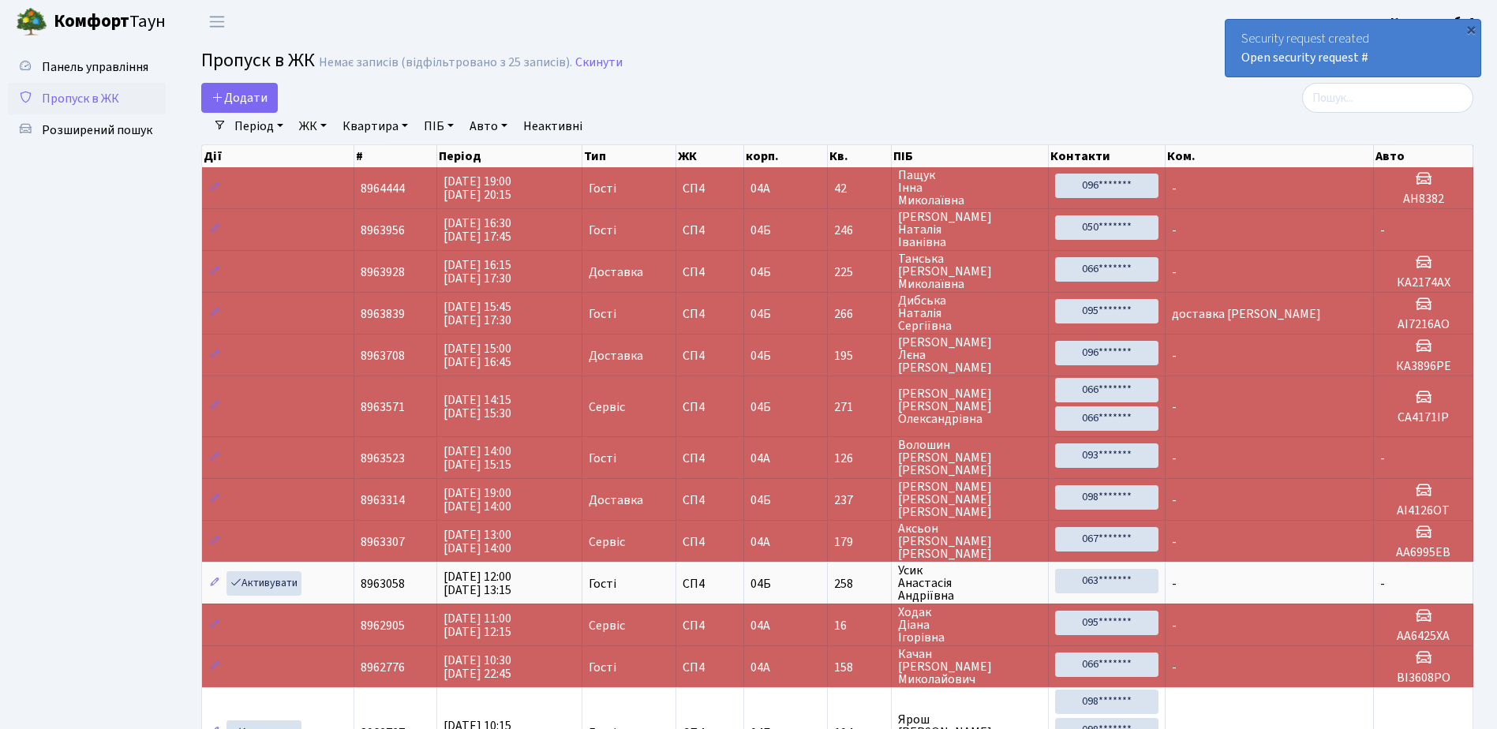 This screenshot has height=729, width=1497. What do you see at coordinates (1423, 552) in the screenshot?
I see `h5: АА6995ЕВ` at bounding box center [1423, 552].